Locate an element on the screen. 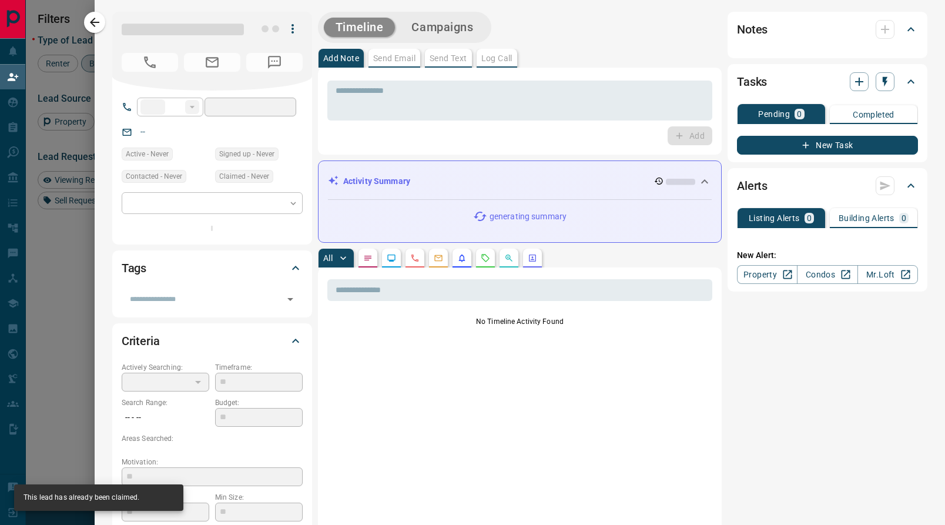  svg: Calls is located at coordinates (415, 258).